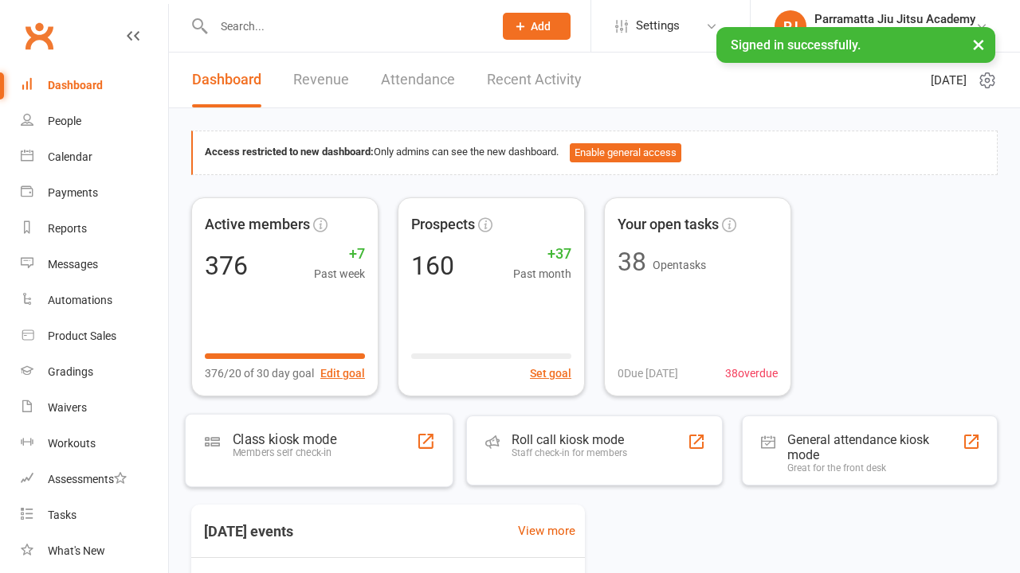 The image size is (1020, 573). Describe the element at coordinates (94, 300) in the screenshot. I see `a: Automations` at that location.